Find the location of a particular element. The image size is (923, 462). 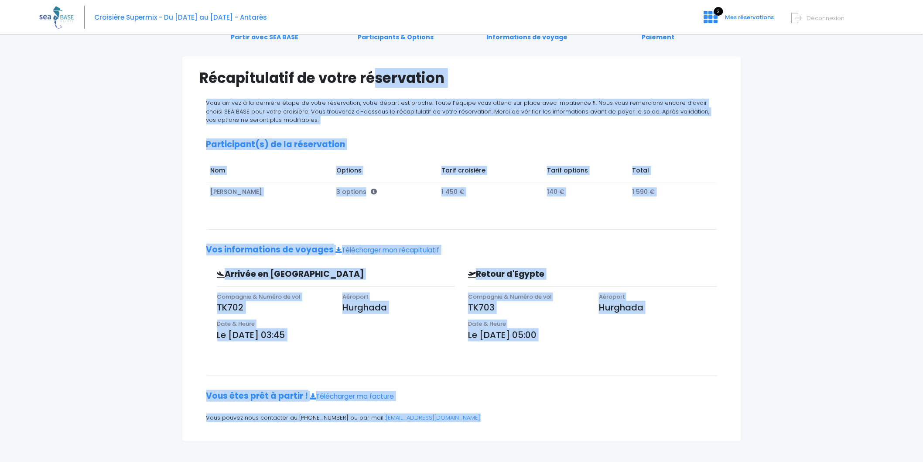

h2: Vos informations de voyages is located at coordinates (462, 250).